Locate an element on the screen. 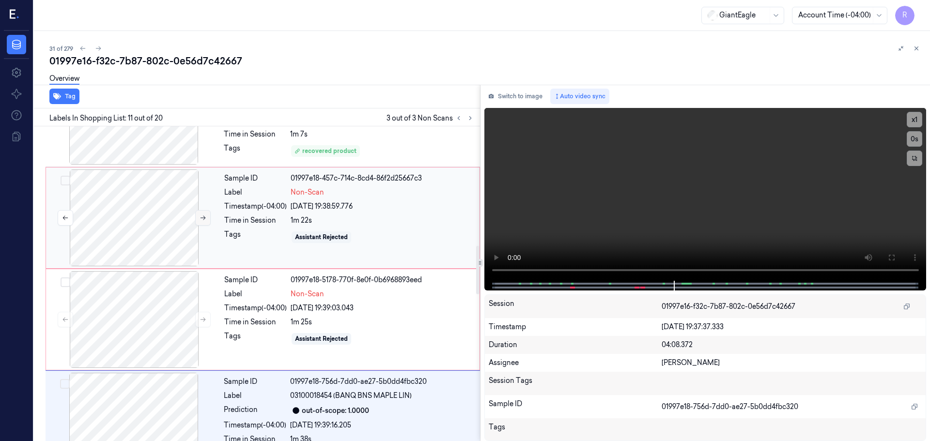 The image size is (930, 441). span: Labels In Shopping List: 11 out of 20 is located at coordinates (106, 118).